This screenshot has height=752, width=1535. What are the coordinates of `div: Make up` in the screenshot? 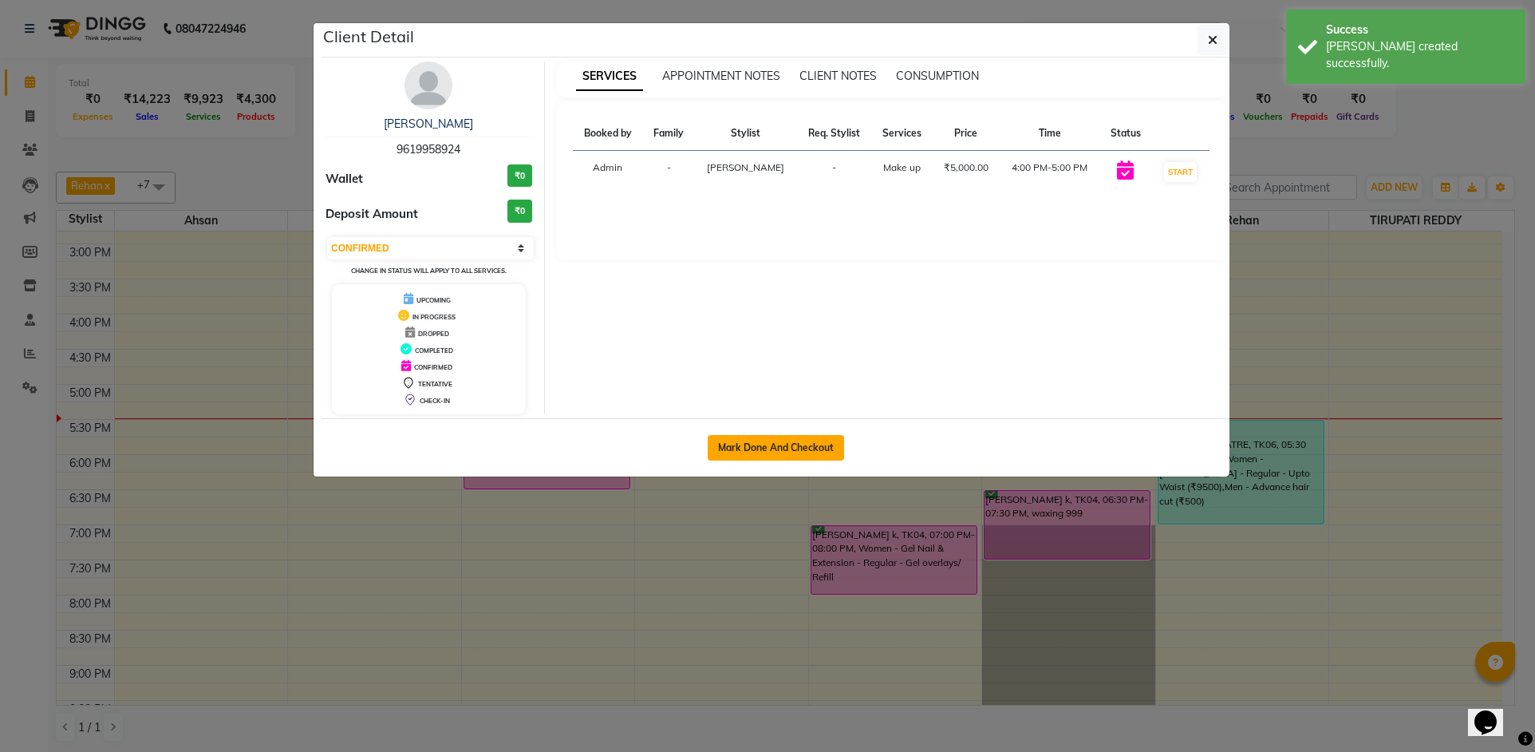 It's located at (902, 168).